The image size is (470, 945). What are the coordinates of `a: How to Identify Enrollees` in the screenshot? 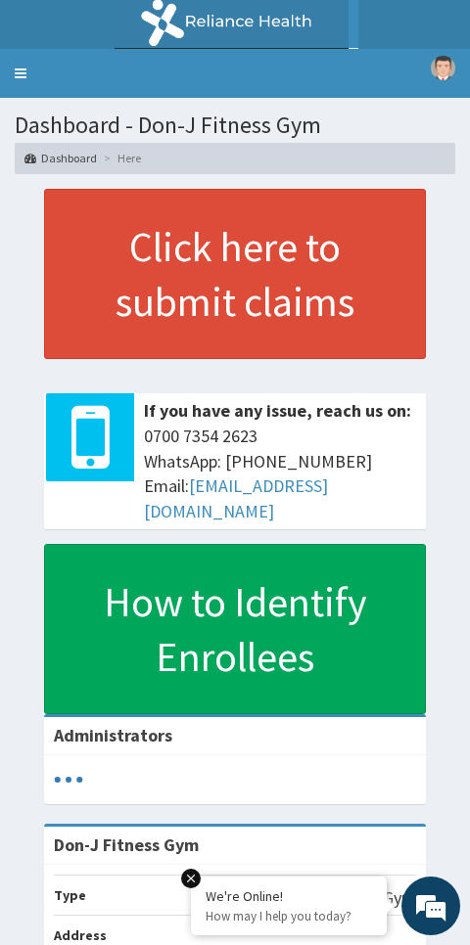 It's located at (235, 629).